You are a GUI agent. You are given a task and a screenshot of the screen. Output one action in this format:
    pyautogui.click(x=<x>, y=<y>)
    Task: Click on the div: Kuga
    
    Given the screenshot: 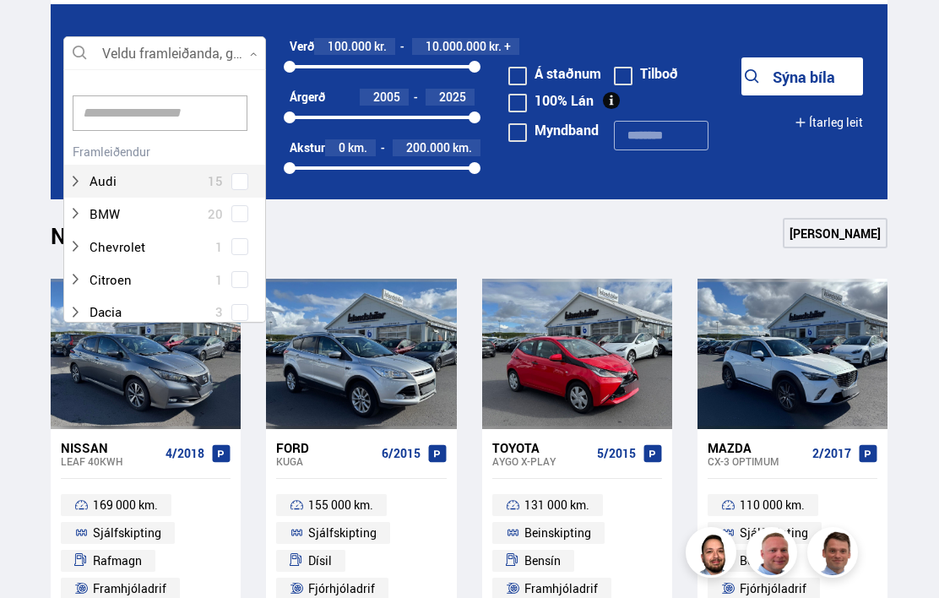 What is the action you would take?
    pyautogui.click(x=325, y=461)
    